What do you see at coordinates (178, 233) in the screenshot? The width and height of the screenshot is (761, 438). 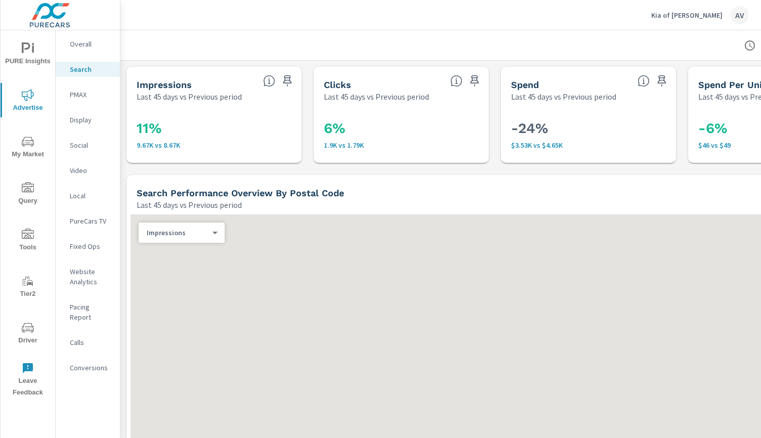 I see `p: Impressions` at bounding box center [178, 233].